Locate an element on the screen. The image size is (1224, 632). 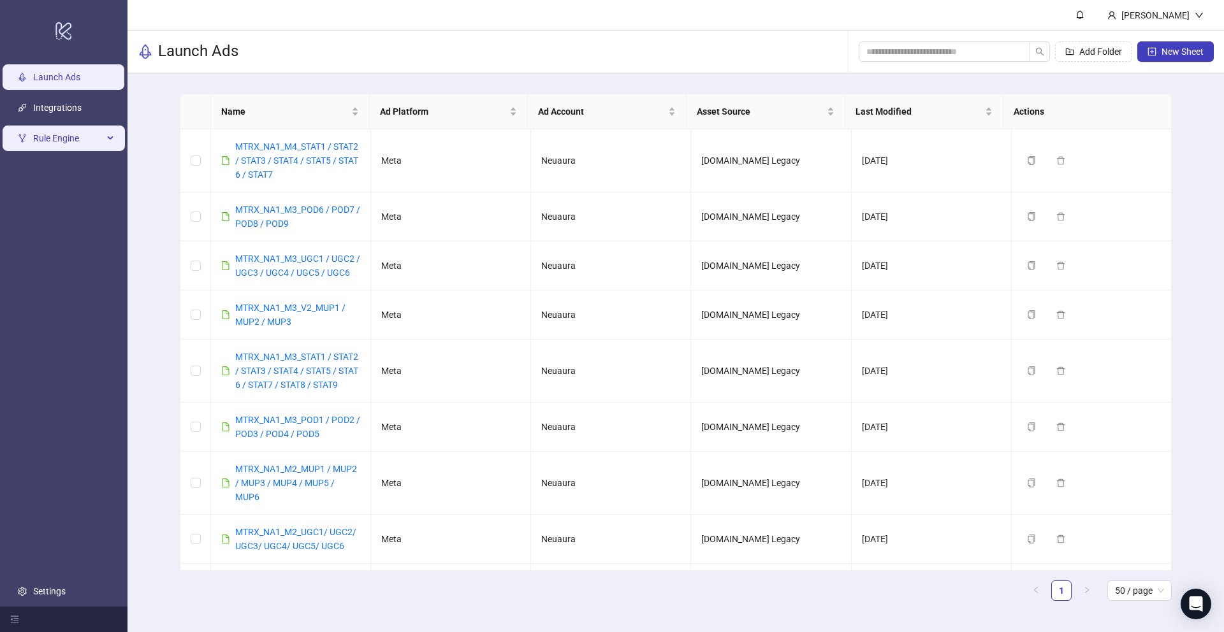
span: down is located at coordinates (1199, 15).